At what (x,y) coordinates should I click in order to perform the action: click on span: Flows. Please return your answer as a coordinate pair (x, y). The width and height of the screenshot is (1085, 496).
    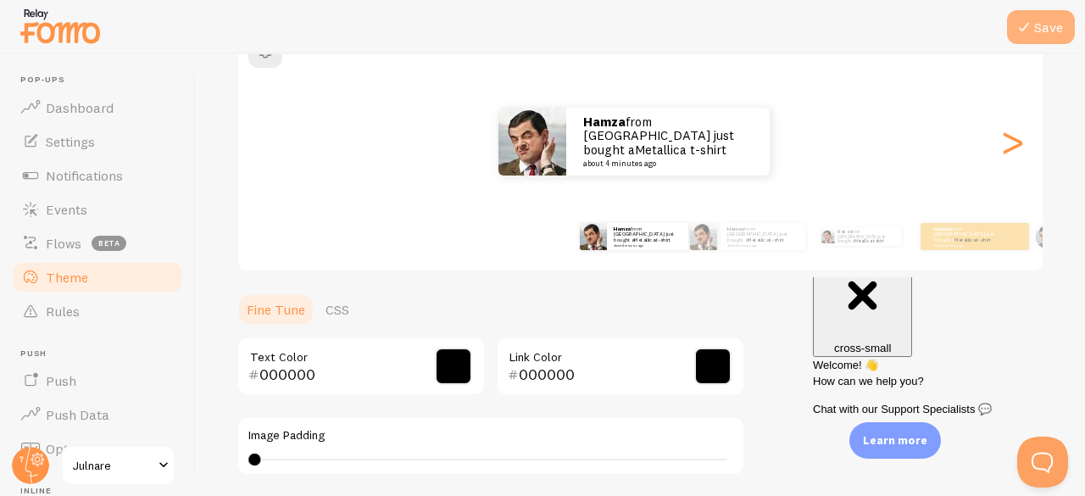
    Looking at the image, I should click on (64, 243).